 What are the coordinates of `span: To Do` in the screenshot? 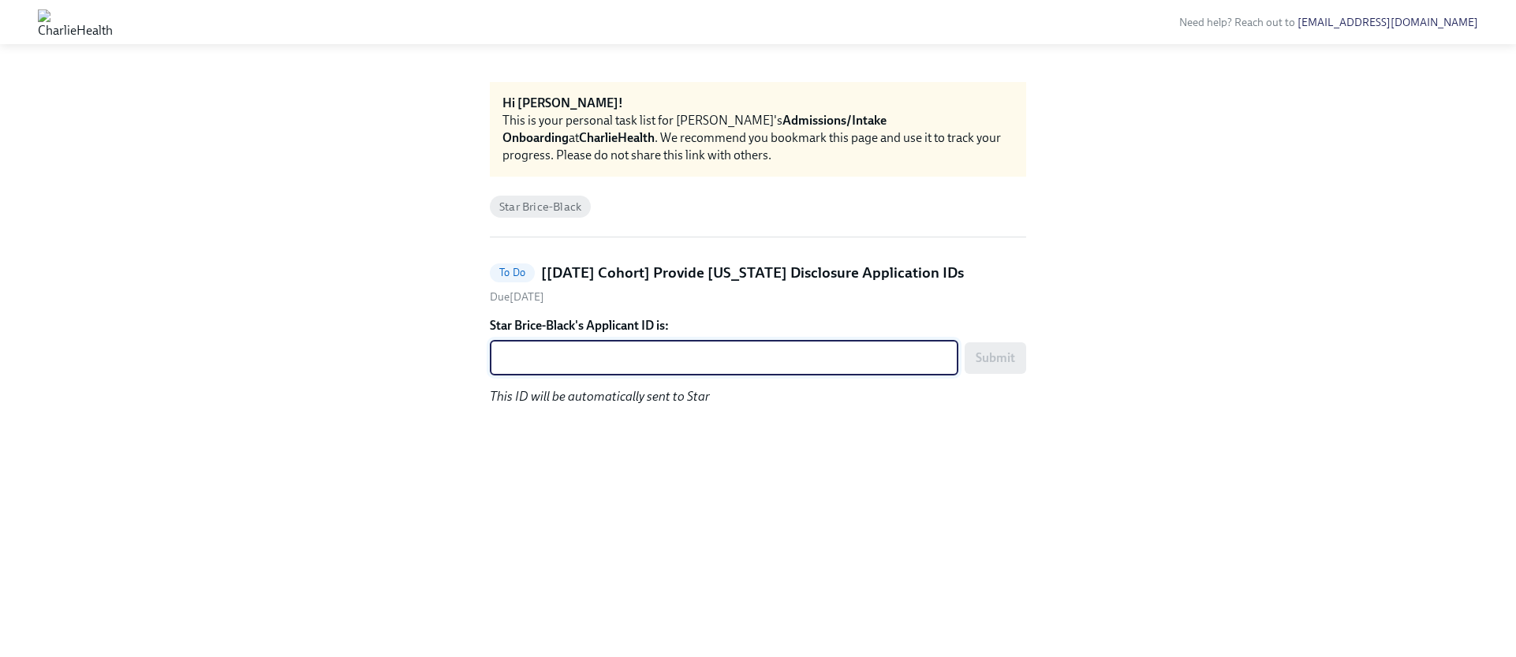 It's located at (512, 272).